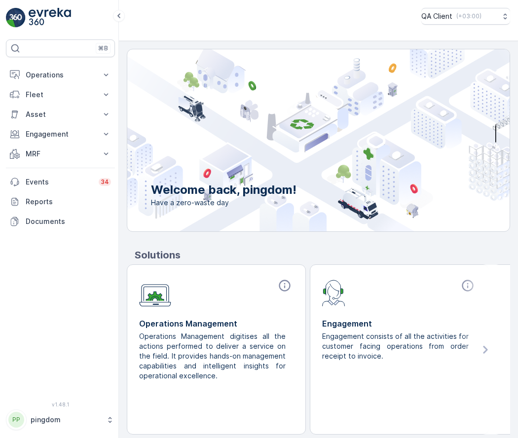 This screenshot has height=438, width=518. Describe the element at coordinates (50, 18) in the screenshot. I see `img: logo_light-DOdMpM7g.png` at that location.